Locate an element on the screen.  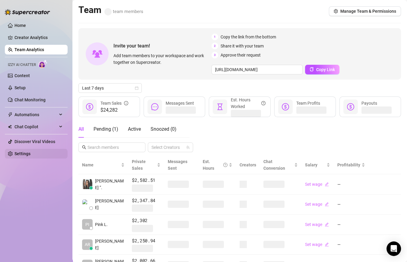
a: Team Analytics is located at coordinates (29, 50).